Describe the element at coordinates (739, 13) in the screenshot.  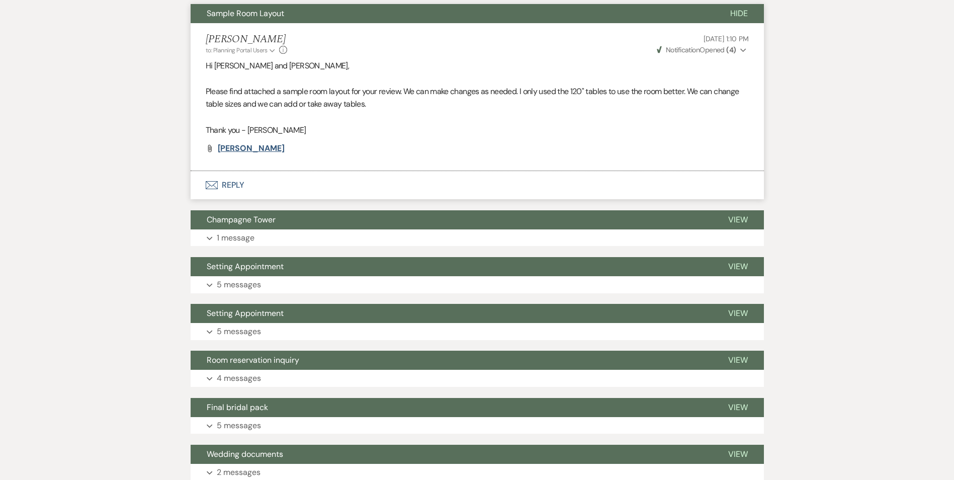
I see `span: Hide` at that location.